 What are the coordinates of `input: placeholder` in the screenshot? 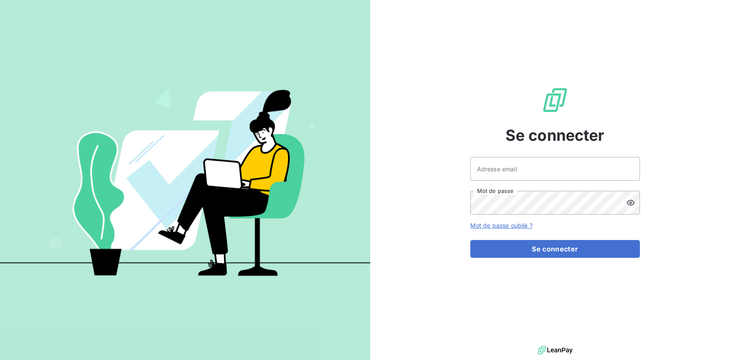 It's located at (555, 169).